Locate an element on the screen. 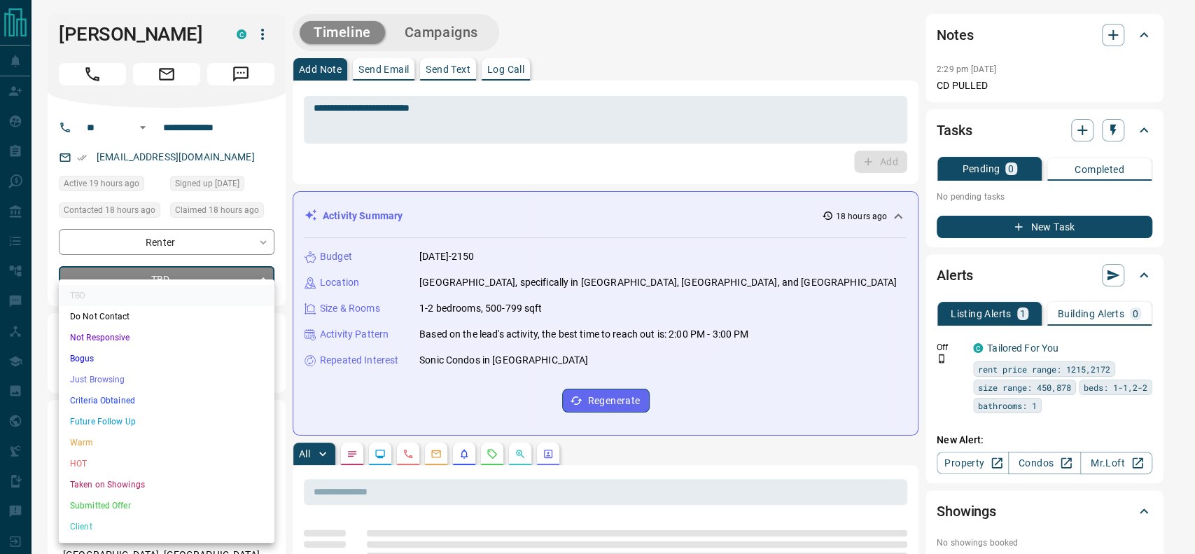 This screenshot has height=554, width=1195. li: Do Not Contact is located at coordinates (167, 317).